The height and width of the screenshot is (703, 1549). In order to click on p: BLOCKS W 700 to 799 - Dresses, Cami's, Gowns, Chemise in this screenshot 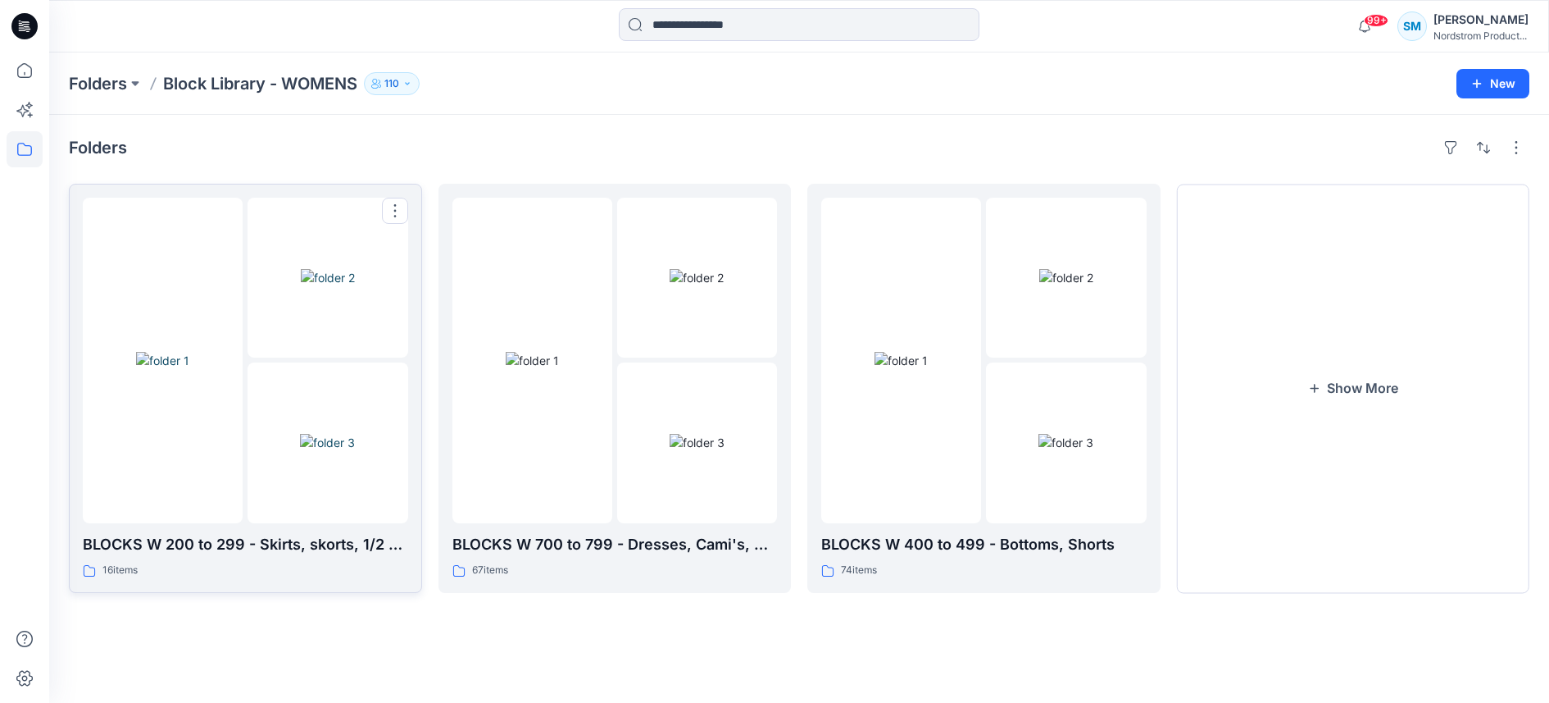, I will do `click(615, 544)`.